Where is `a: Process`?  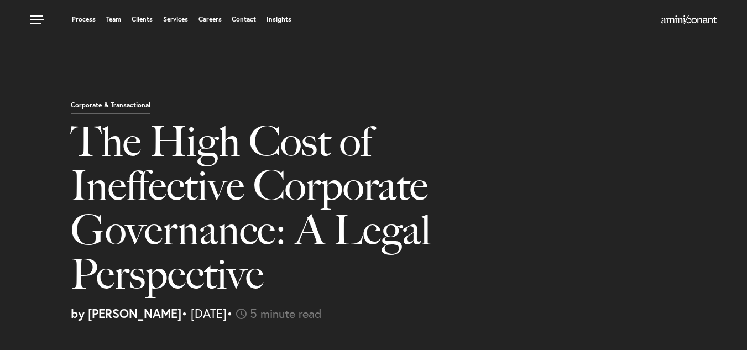 a: Process is located at coordinates (84, 19).